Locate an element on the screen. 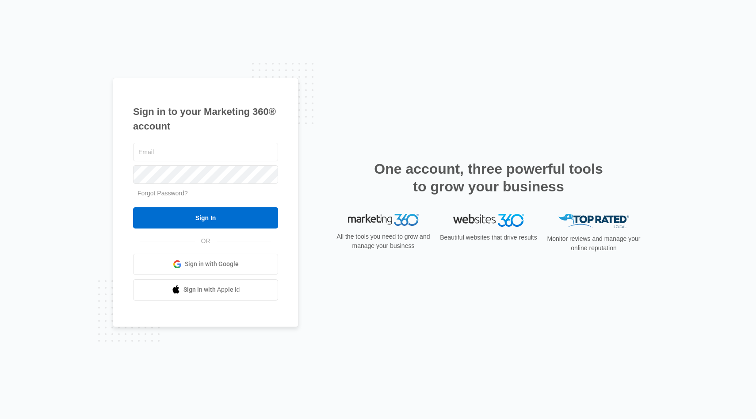 The width and height of the screenshot is (756, 419). a: Sign in with Google is located at coordinates (206, 264).